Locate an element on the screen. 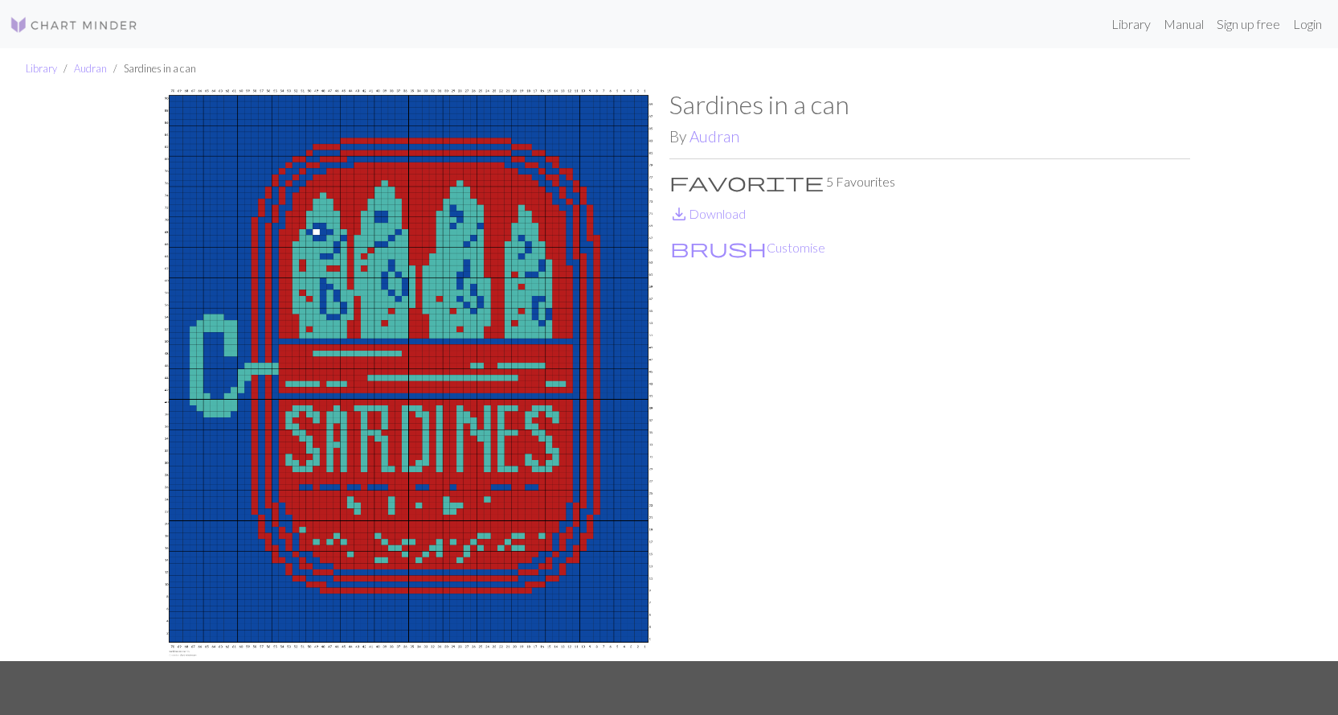 This screenshot has height=715, width=1338. i: Favourite is located at coordinates (747, 182).